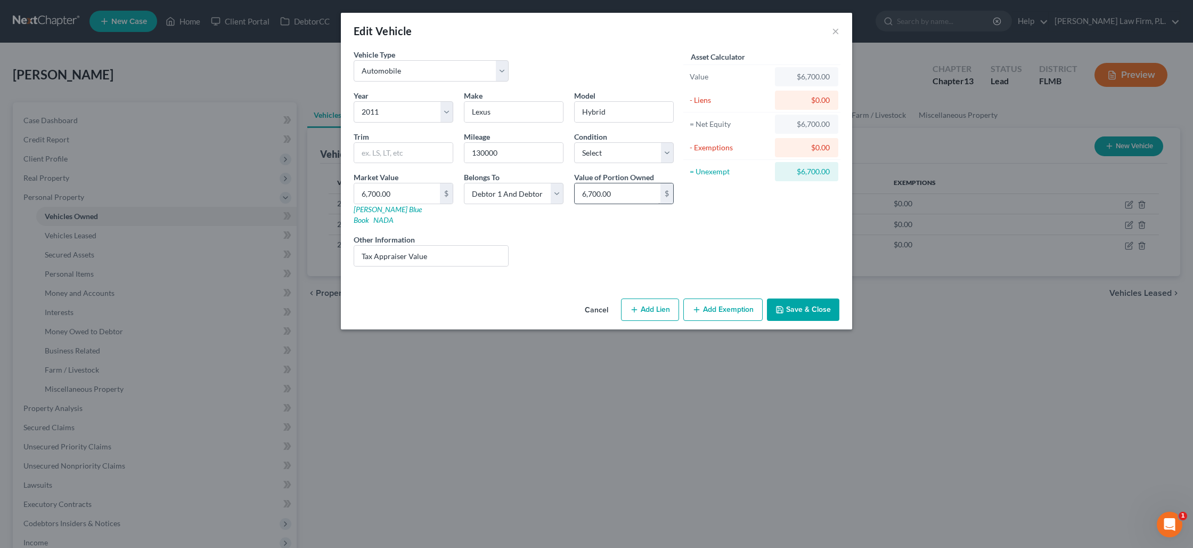 This screenshot has width=1193, height=548. Describe the element at coordinates (374, 54) in the screenshot. I see `label: Vehicle Type` at that location.